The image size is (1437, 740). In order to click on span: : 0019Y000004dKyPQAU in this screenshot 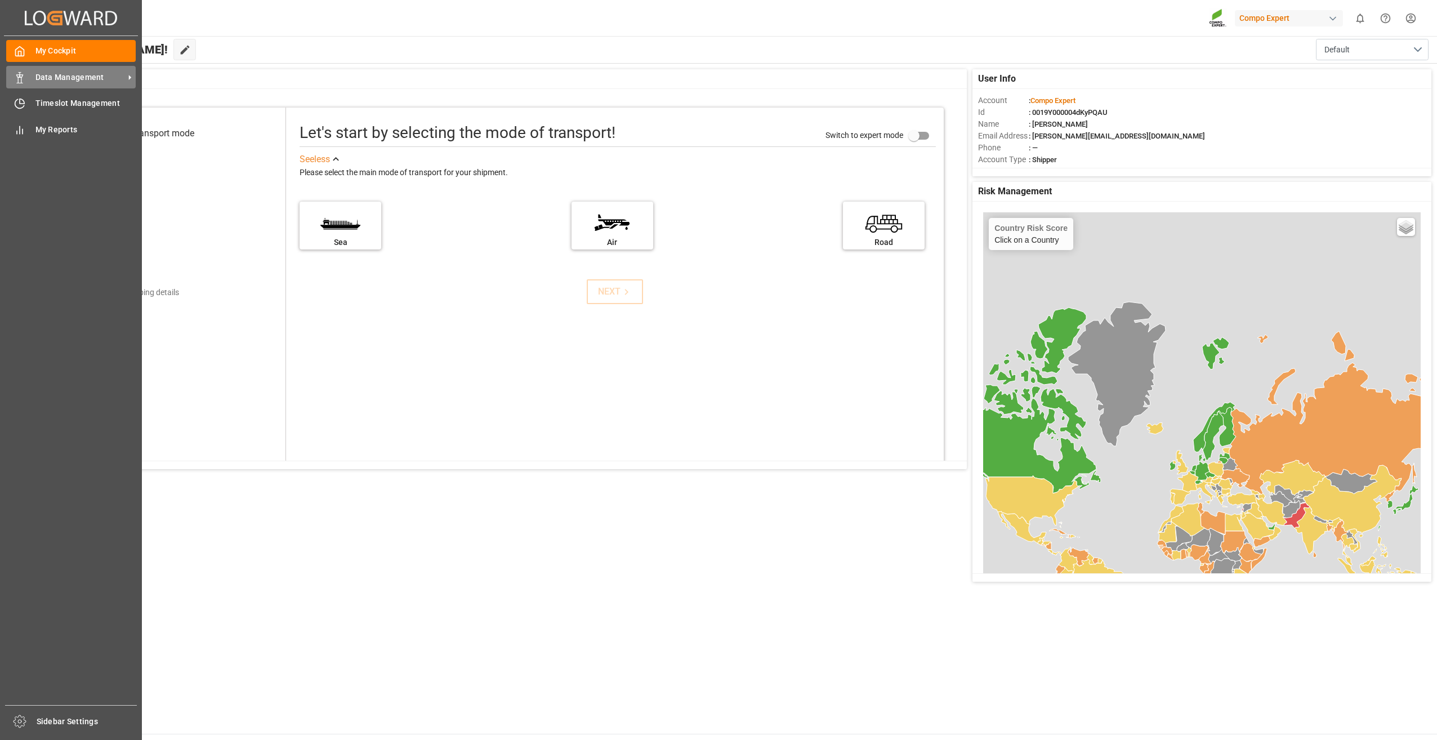, I will do `click(1068, 112)`.